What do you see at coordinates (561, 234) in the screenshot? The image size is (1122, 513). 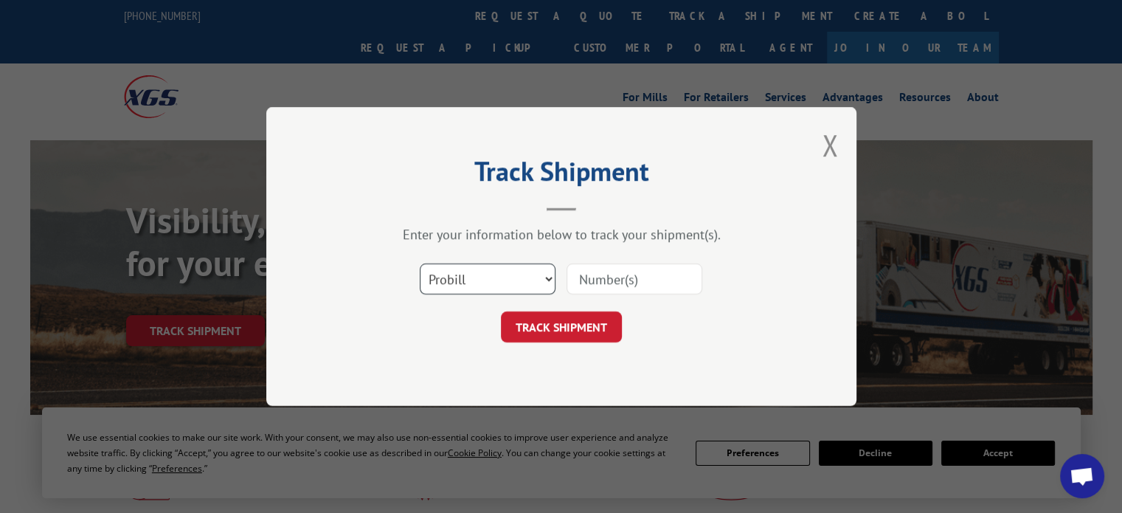 I see `div: Enter your information below to track your shipment(s).` at bounding box center [561, 234].